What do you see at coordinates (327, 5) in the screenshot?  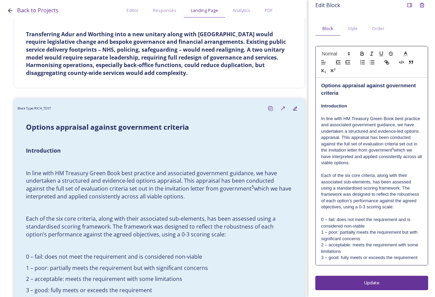 I see `span: Edit Block` at bounding box center [327, 5].